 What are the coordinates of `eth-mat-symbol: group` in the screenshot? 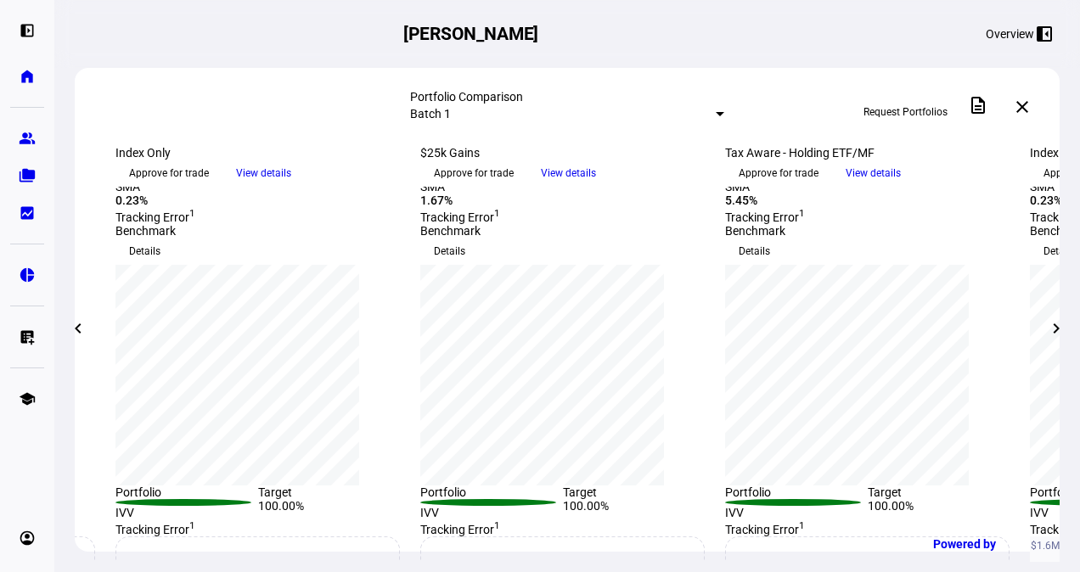 It's located at (27, 138).